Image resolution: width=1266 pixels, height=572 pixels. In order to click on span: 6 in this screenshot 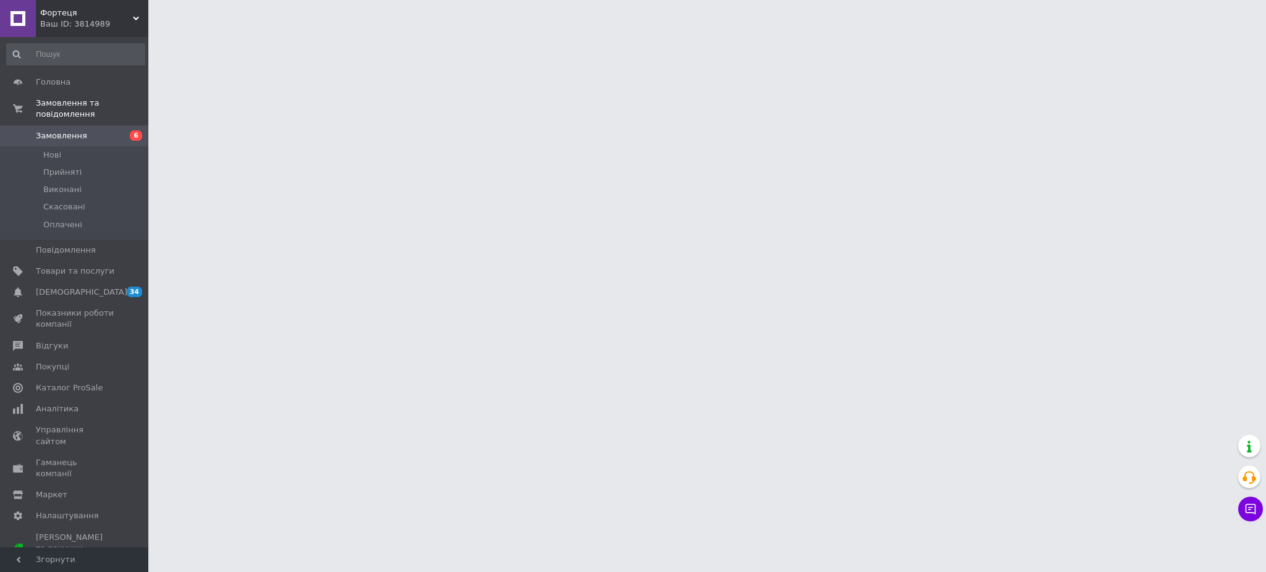, I will do `click(136, 135)`.